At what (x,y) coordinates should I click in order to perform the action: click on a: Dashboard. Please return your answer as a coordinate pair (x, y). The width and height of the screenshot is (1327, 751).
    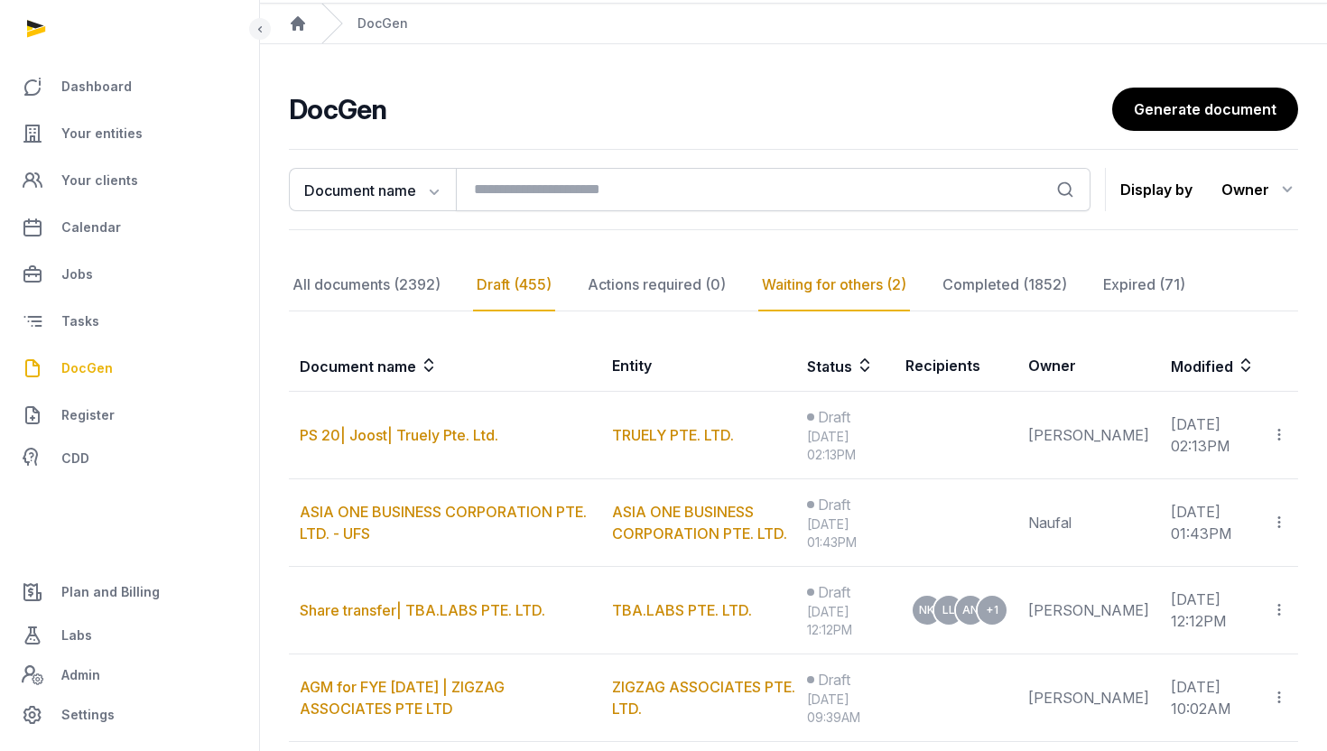
    Looking at the image, I should click on (129, 87).